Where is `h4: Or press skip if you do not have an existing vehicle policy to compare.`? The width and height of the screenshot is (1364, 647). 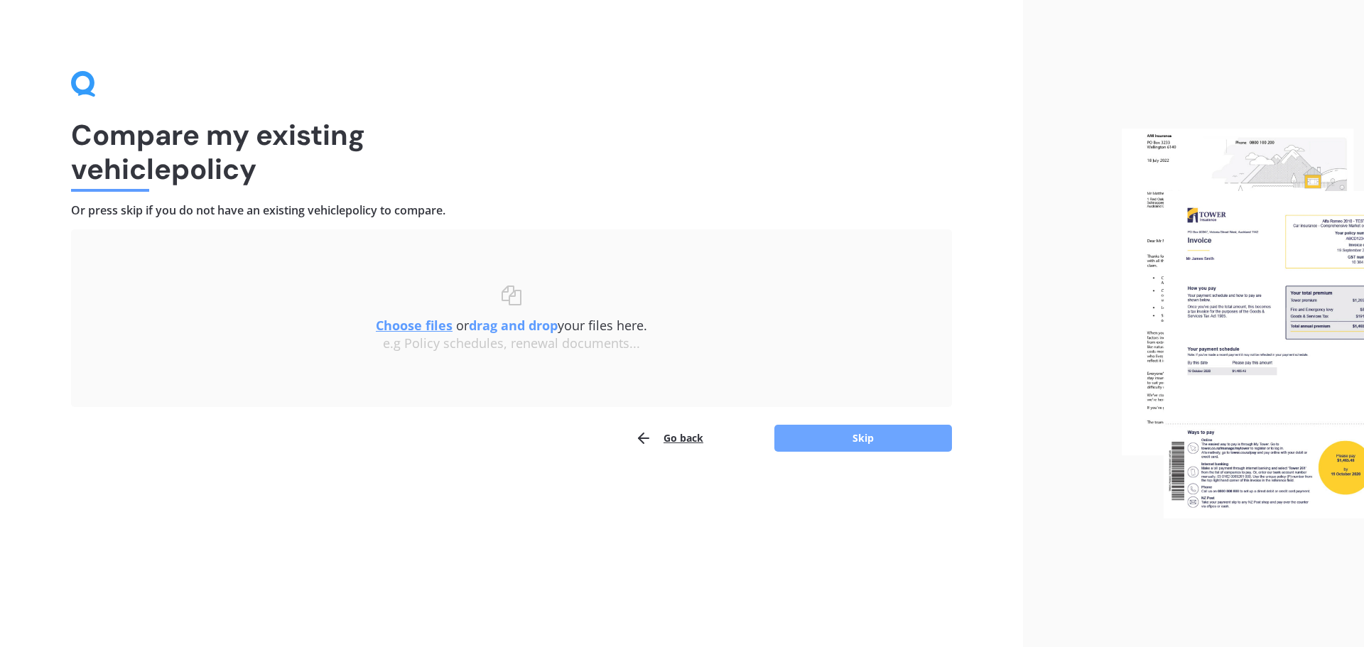
h4: Or press skip if you do not have an existing vehicle policy to compare. is located at coordinates (512, 210).